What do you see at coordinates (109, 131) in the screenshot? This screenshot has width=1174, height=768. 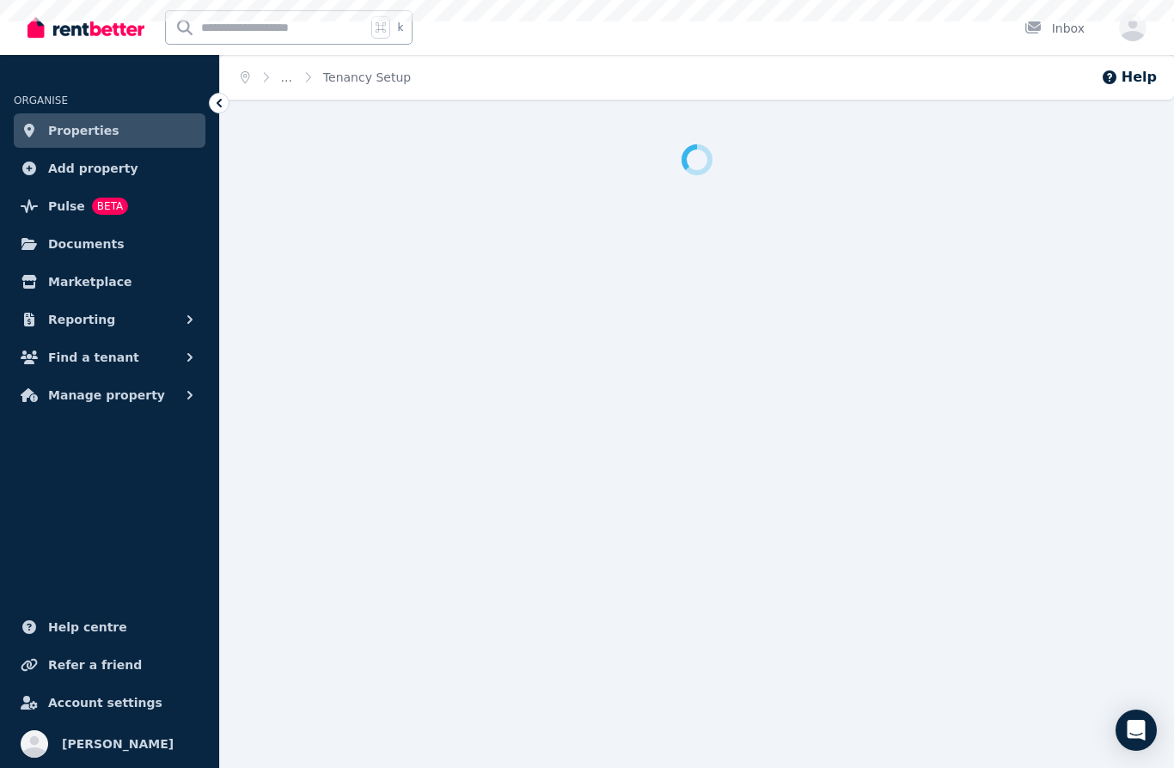 I see `a: Properties` at bounding box center [109, 131].